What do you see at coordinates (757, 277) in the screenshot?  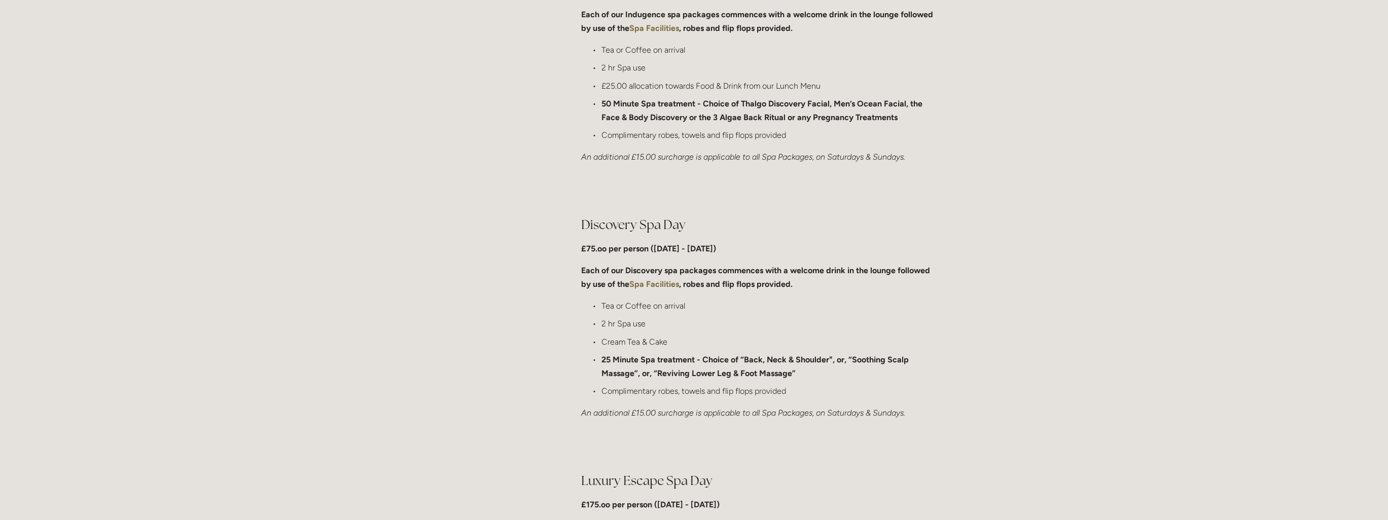 I see `strong: Each of our Discovery spa packages commences with a welcome drink in the lounge followed by use o...` at bounding box center [757, 277].